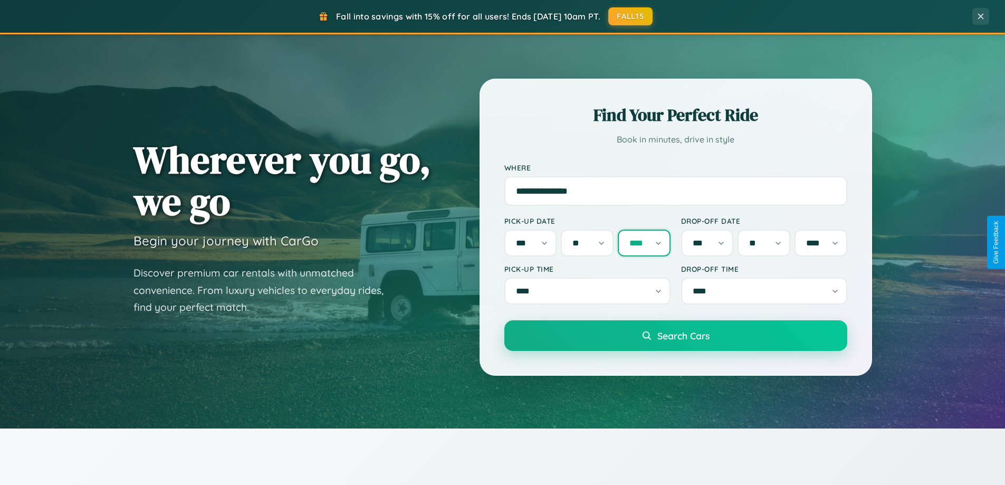 The height and width of the screenshot is (485, 1005). Describe the element at coordinates (676, 139) in the screenshot. I see `p: Book in minutes, drive in style` at that location.